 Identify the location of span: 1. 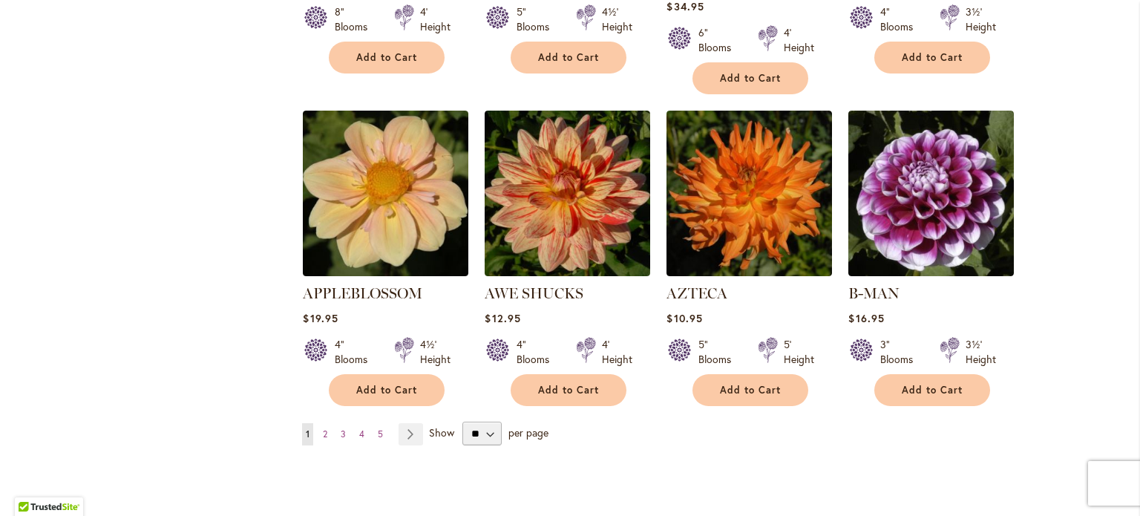
(307, 433).